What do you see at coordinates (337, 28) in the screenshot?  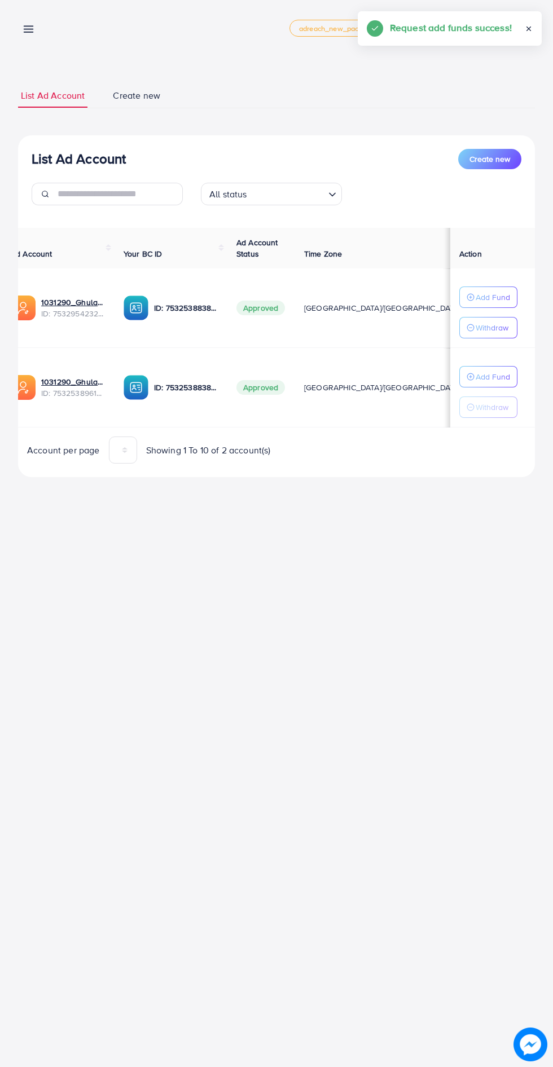 I see `span: adreach_new_package` at bounding box center [337, 28].